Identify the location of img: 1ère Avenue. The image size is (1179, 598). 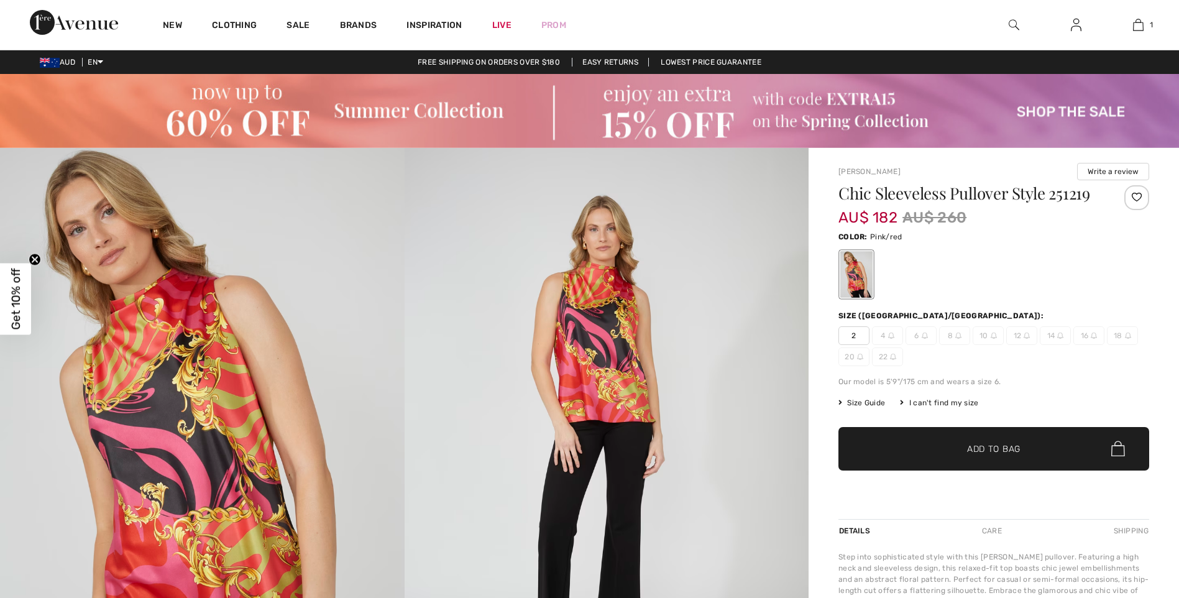
(74, 22).